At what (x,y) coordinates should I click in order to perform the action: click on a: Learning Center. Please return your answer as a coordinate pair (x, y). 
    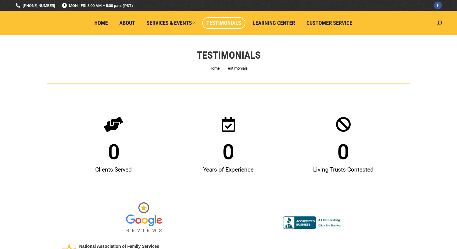
    Looking at the image, I should click on (274, 23).